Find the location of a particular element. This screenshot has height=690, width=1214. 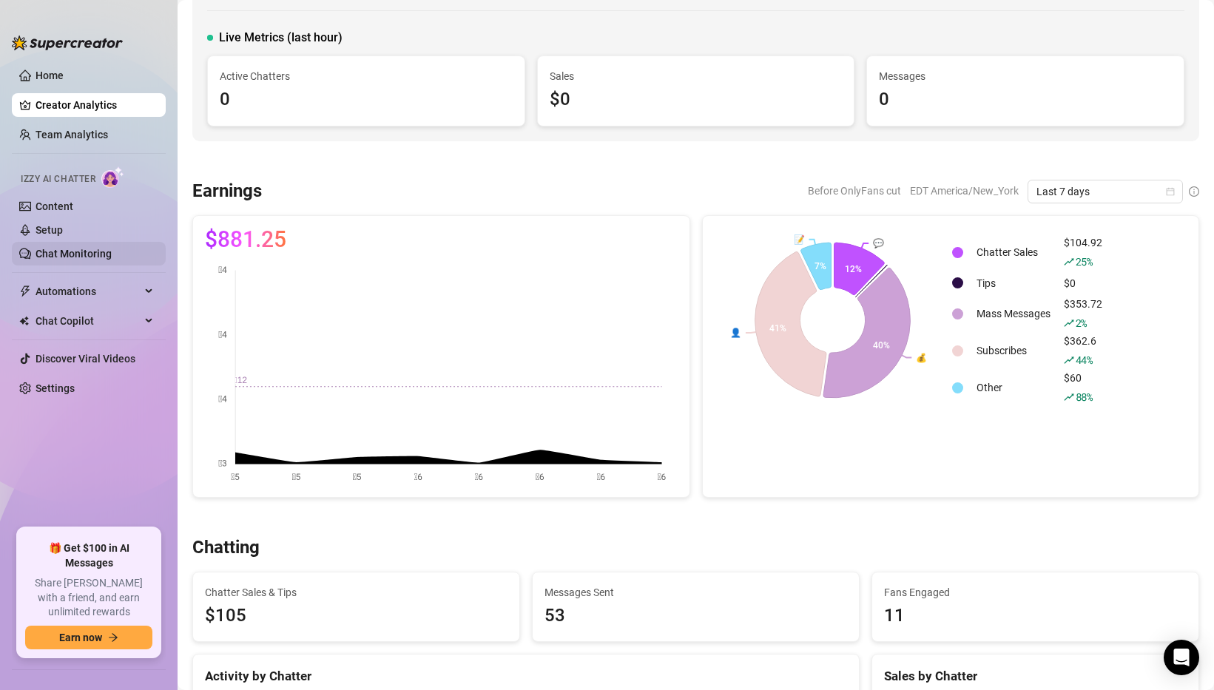

span: Messages is located at coordinates (1026, 76).